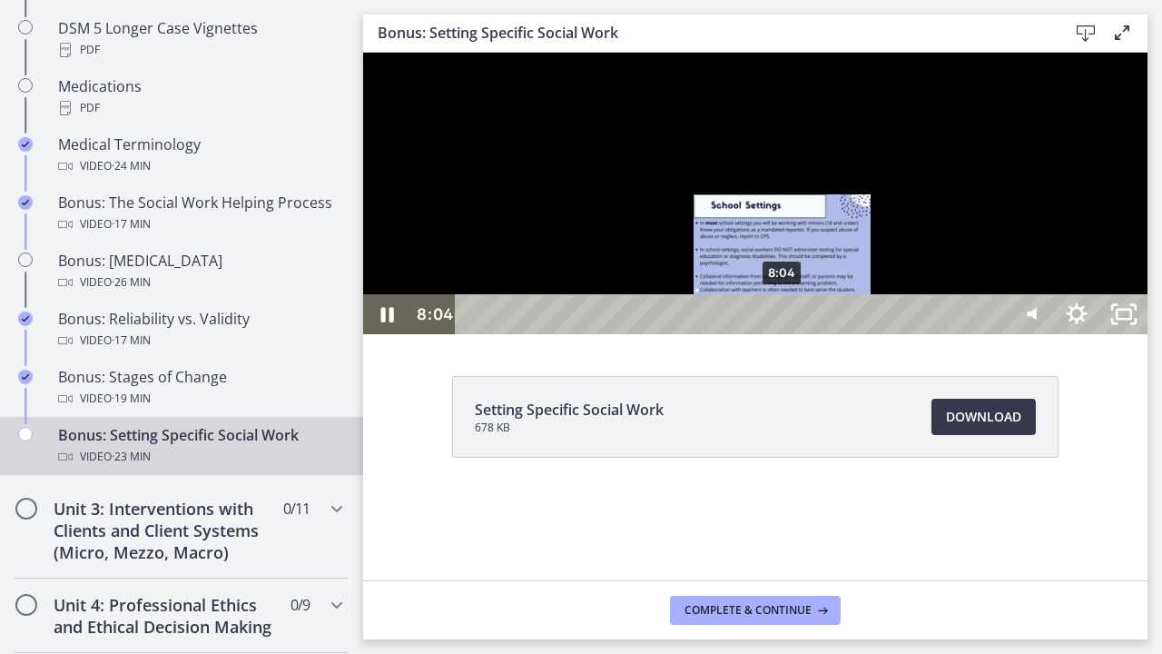 Image resolution: width=1162 pixels, height=654 pixels. Describe the element at coordinates (131, 457) in the screenshot. I see `span: · 23 min` at that location.